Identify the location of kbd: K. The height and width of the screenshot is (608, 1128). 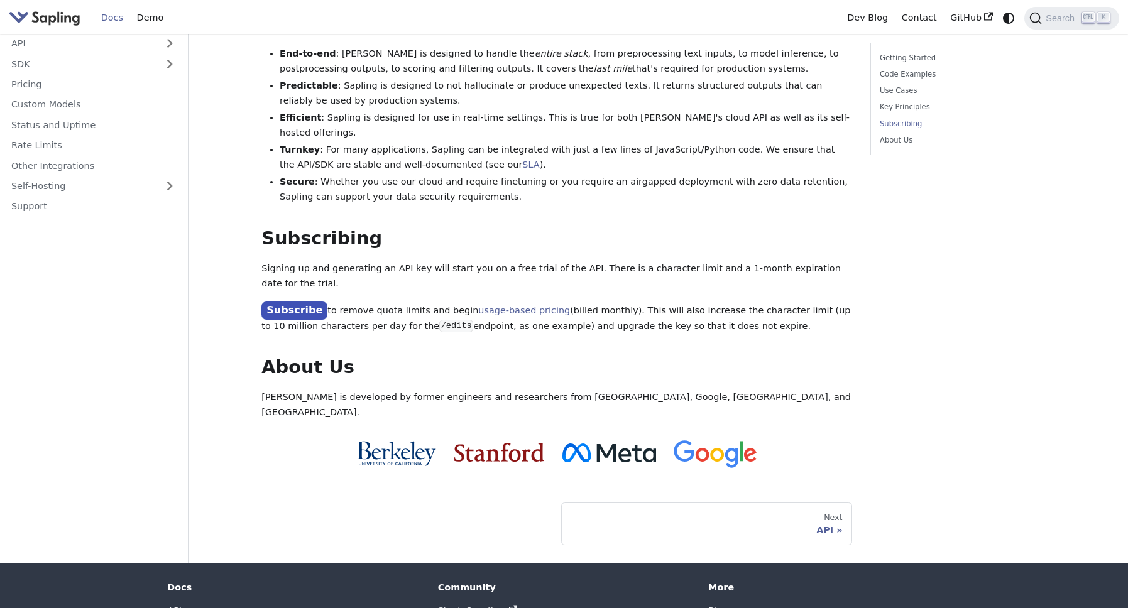
(1103, 18).